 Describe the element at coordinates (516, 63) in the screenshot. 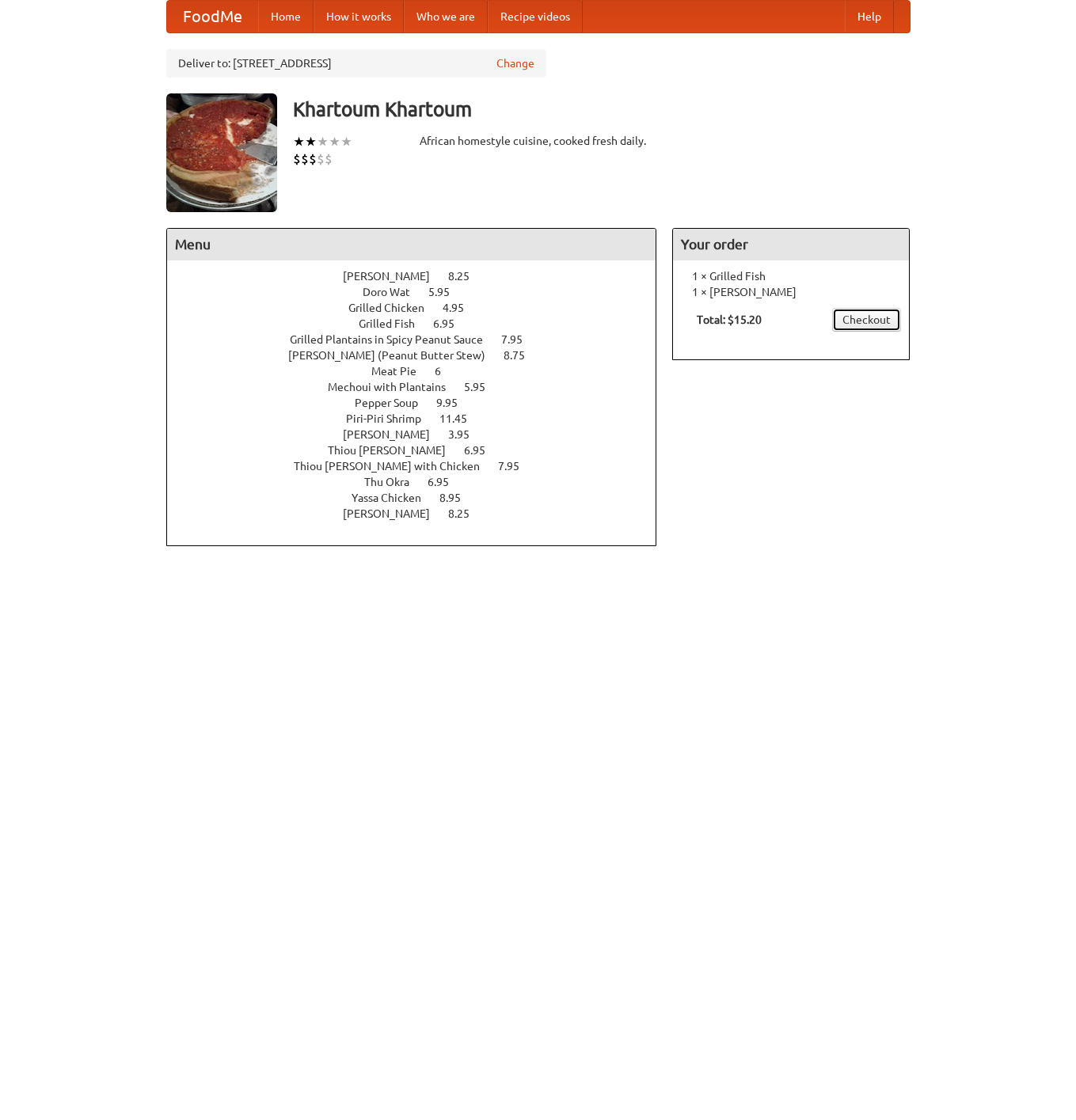

I see `a: Change` at that location.